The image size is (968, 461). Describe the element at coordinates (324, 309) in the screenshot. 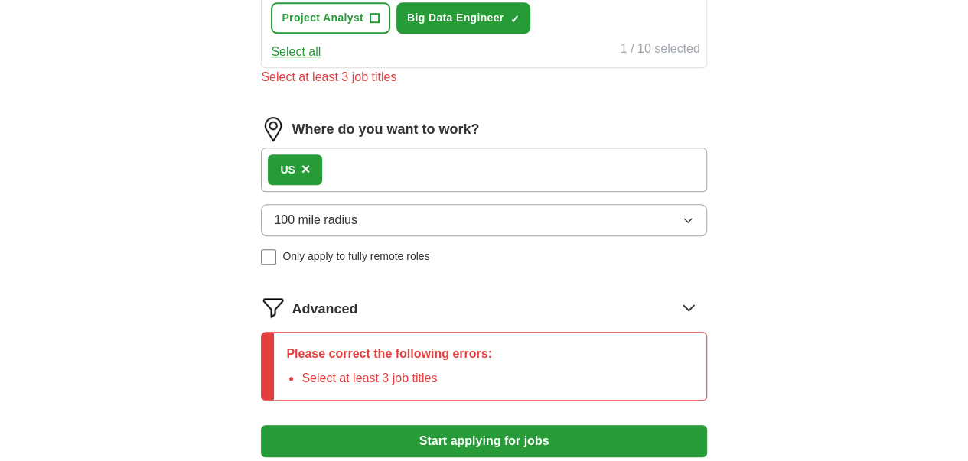

I see `span: Advanced` at that location.